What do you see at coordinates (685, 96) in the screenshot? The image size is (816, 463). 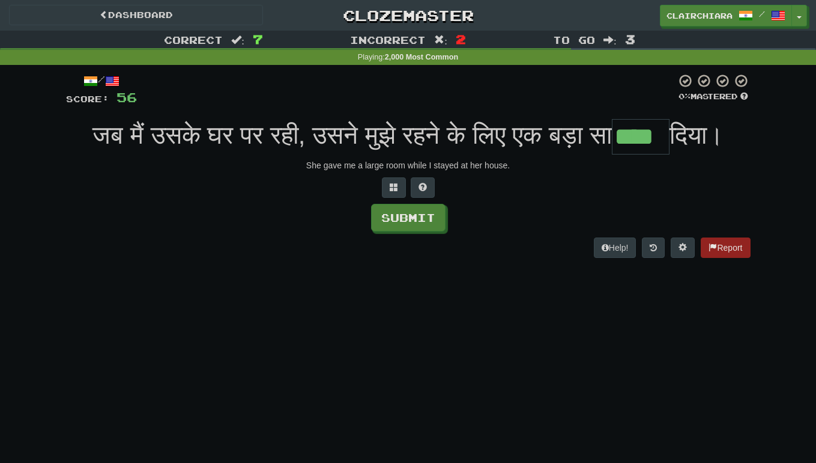 I see `span: 0 %` at bounding box center [685, 96].